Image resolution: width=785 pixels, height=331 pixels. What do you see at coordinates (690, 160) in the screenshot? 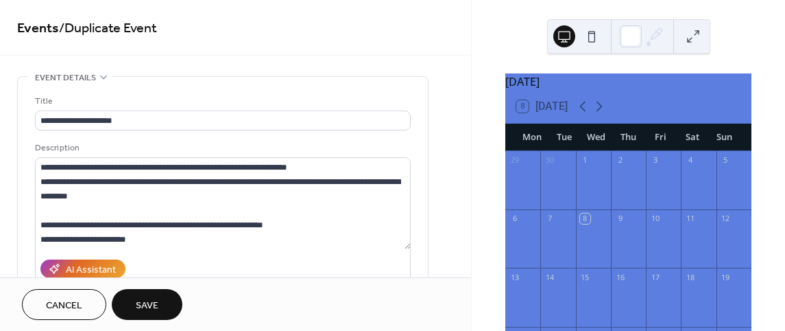
I see `div: 4` at bounding box center [690, 160].